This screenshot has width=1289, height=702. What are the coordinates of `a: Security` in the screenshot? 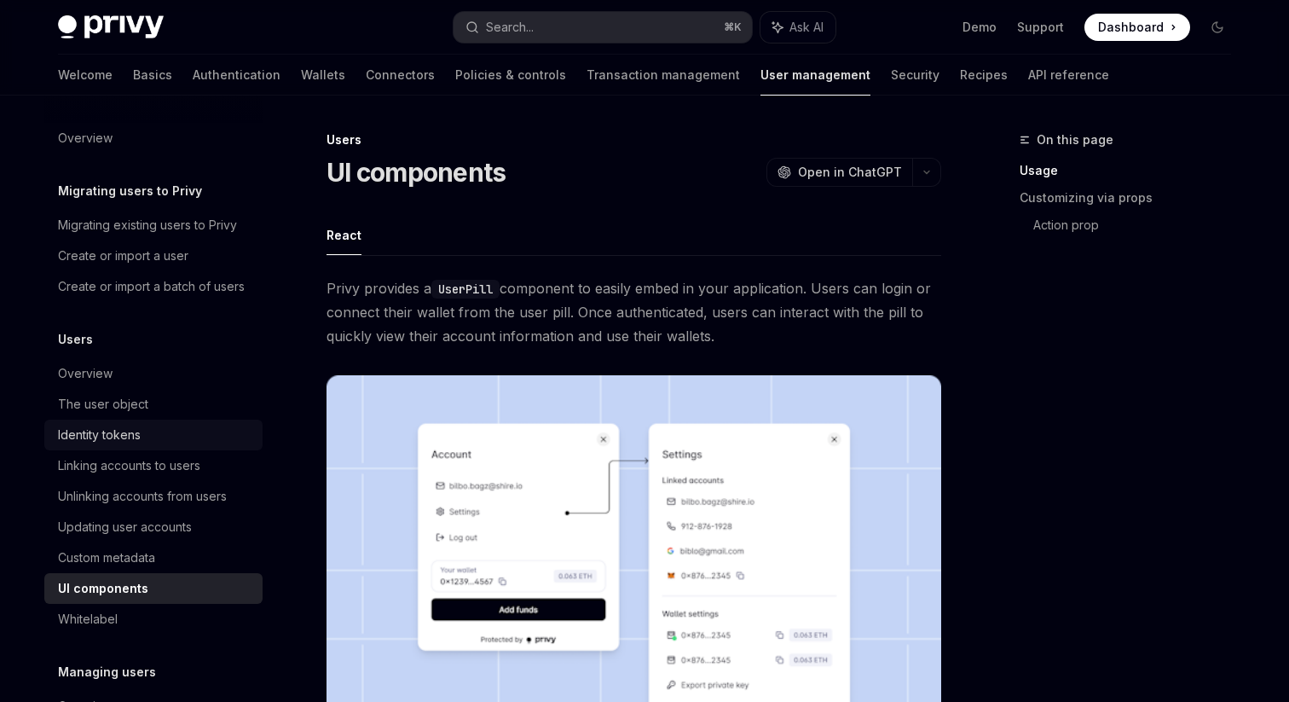 It's located at (915, 75).